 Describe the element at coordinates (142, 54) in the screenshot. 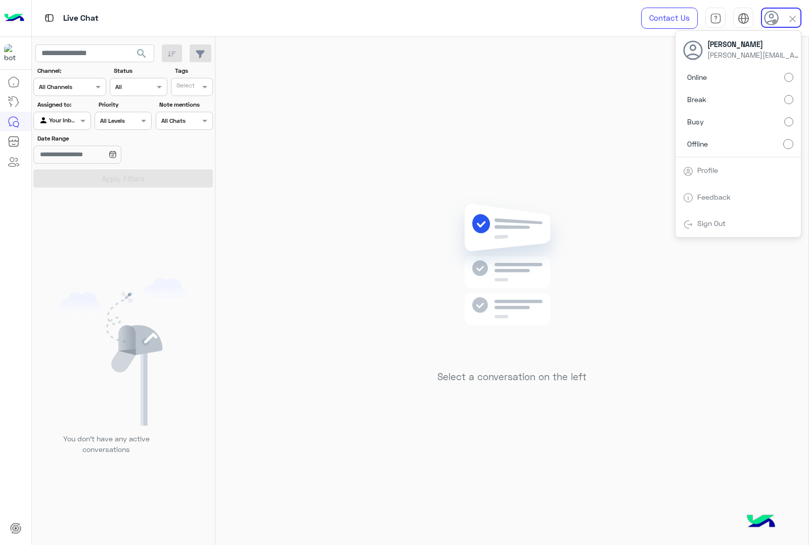

I see `span: search` at that location.